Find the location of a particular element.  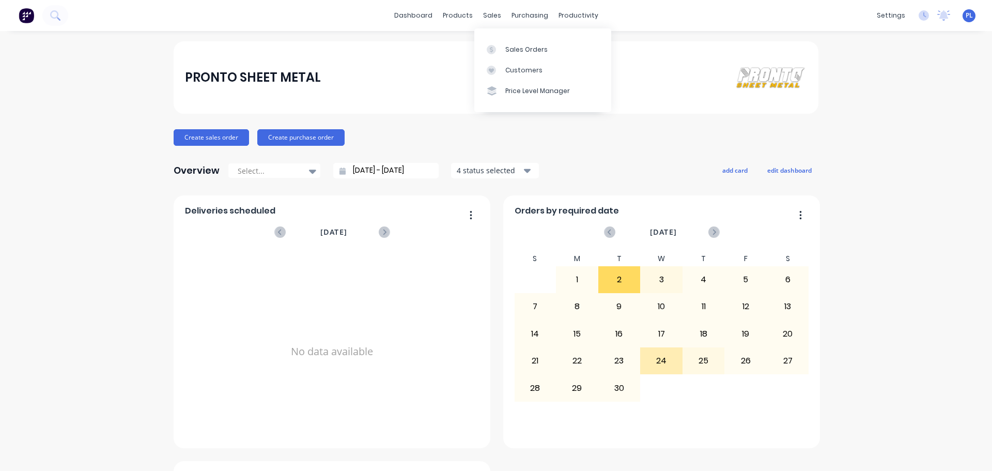

a: Price Level Manager is located at coordinates (543, 91).